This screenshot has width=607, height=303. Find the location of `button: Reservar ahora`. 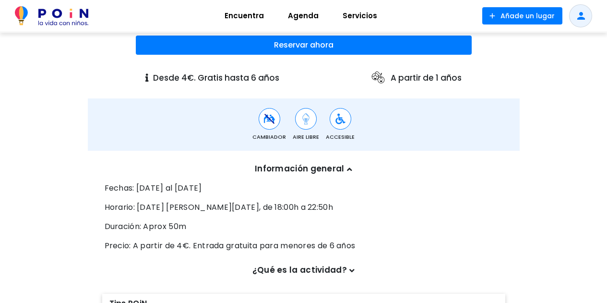

button: Reservar ahora is located at coordinates (304, 45).